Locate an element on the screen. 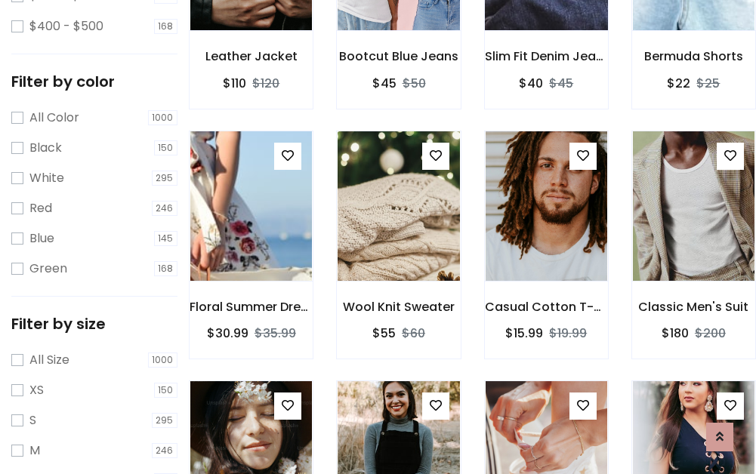 The height and width of the screenshot is (474, 756). del: $60 is located at coordinates (413, 333).